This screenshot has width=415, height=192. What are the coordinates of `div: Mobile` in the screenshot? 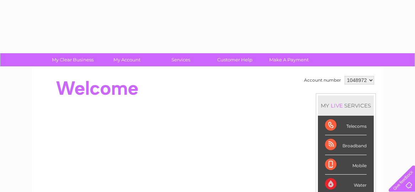 It's located at (346, 165).